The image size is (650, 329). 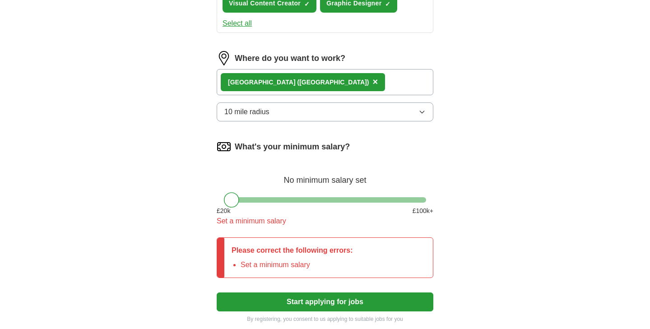 I want to click on div: No minimum salary set, so click(x=325, y=176).